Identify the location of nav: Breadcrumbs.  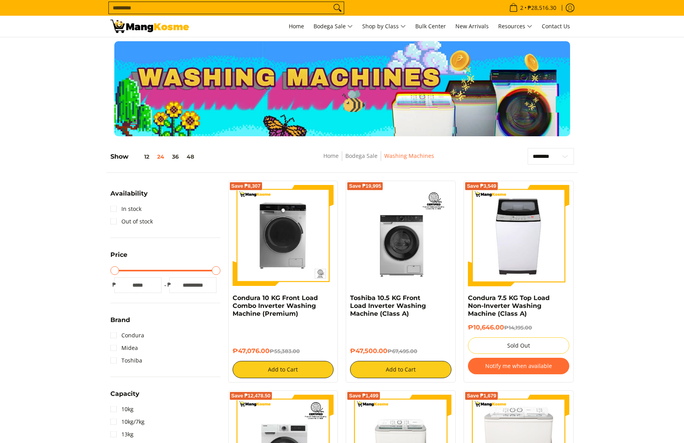
(378, 160).